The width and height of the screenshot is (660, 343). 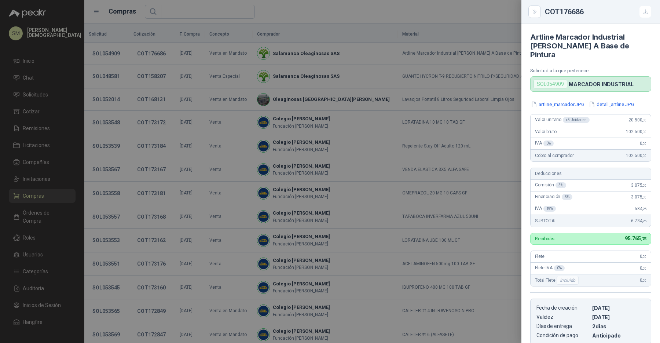 What do you see at coordinates (591, 70) in the screenshot?
I see `p: Solicitud a la que pertenece` at bounding box center [591, 70].